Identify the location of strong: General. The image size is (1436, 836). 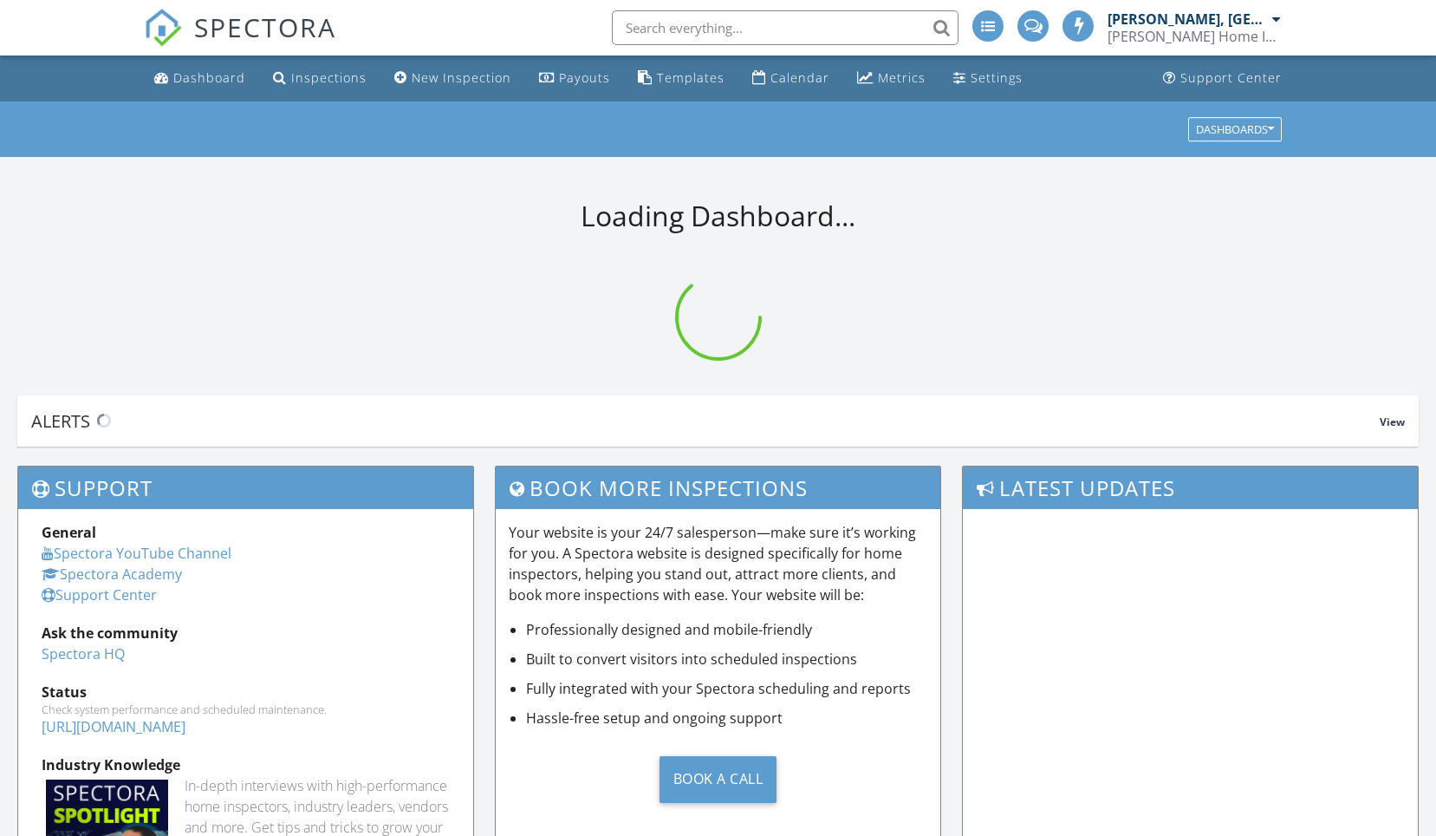
(68, 532).